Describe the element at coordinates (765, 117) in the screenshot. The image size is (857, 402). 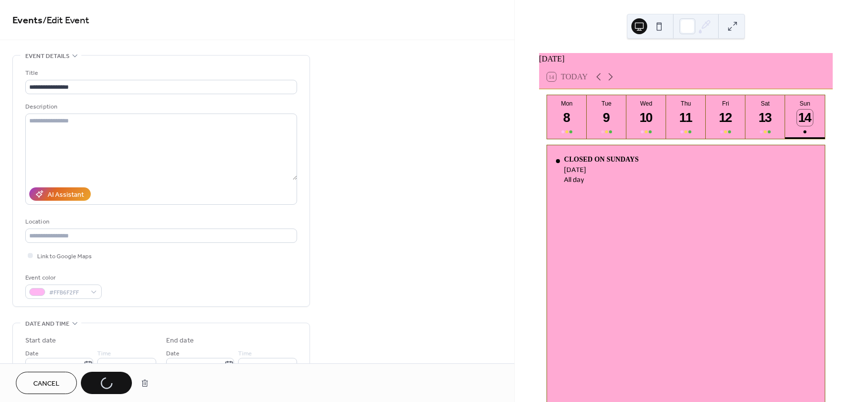
I see `div: 13` at that location.